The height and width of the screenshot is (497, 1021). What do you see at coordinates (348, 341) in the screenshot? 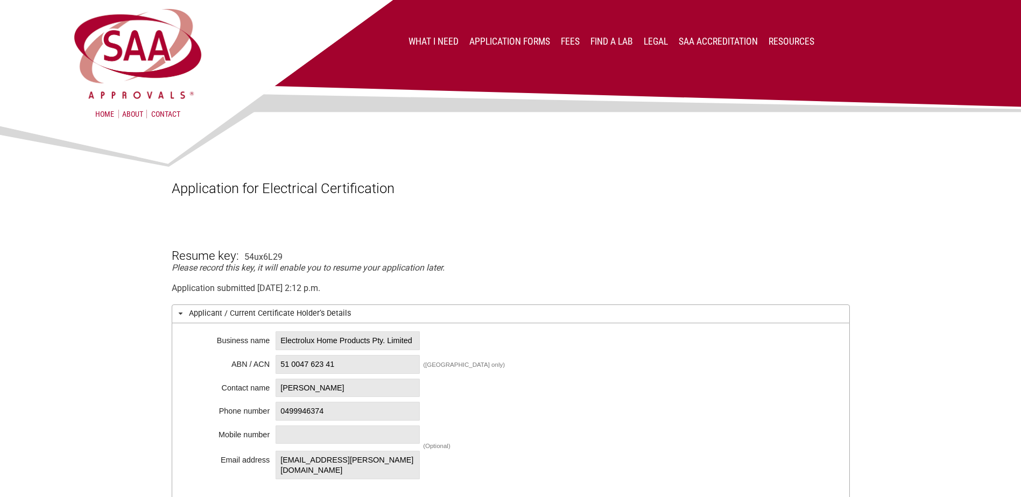
I see `span: Electrolux Home Products Pty. Limited` at bounding box center [348, 341].